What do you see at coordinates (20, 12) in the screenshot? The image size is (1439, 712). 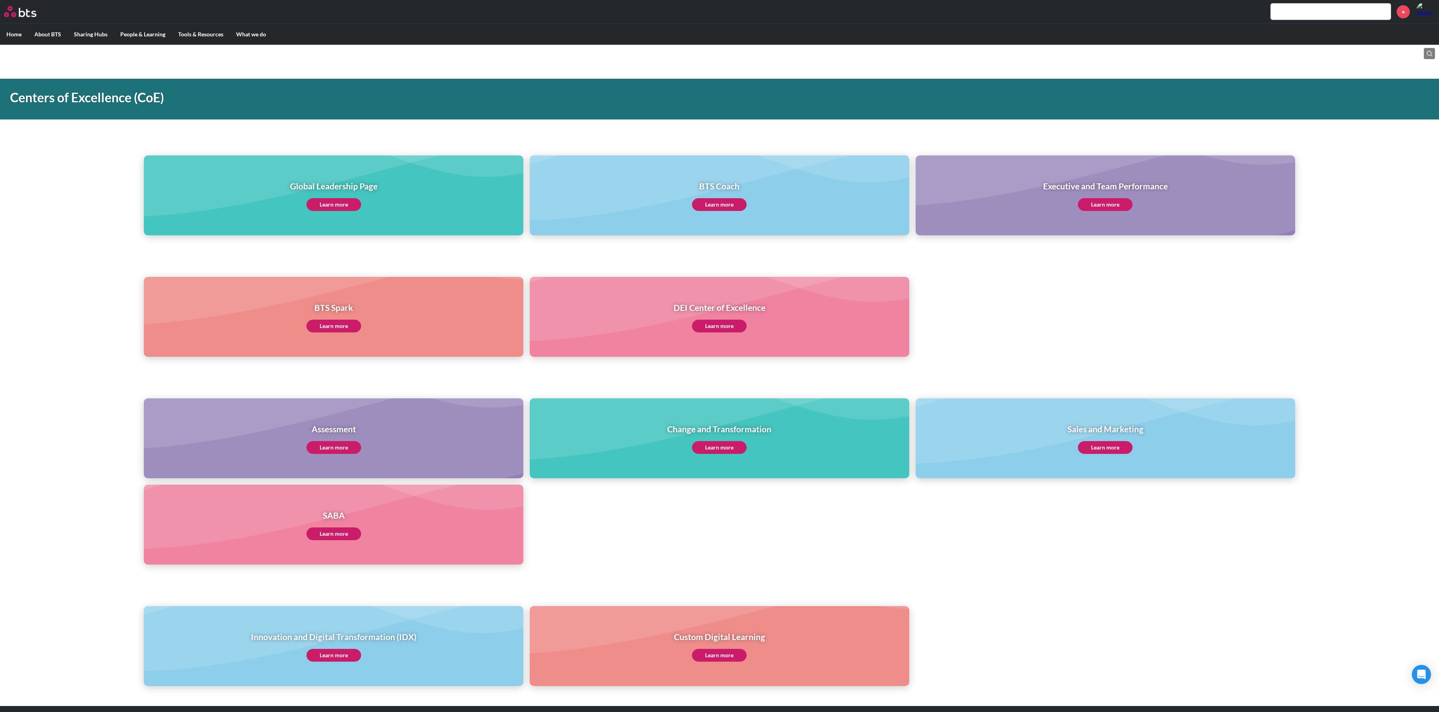 I see `img: BTS Logo` at bounding box center [20, 12].